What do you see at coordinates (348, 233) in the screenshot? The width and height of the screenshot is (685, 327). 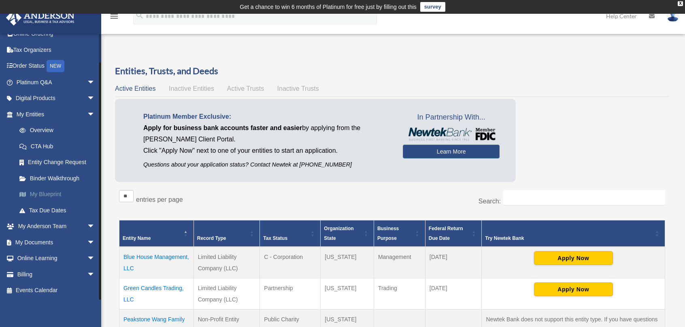 I see `th: Organization State: Activate to sort` at bounding box center [348, 233].